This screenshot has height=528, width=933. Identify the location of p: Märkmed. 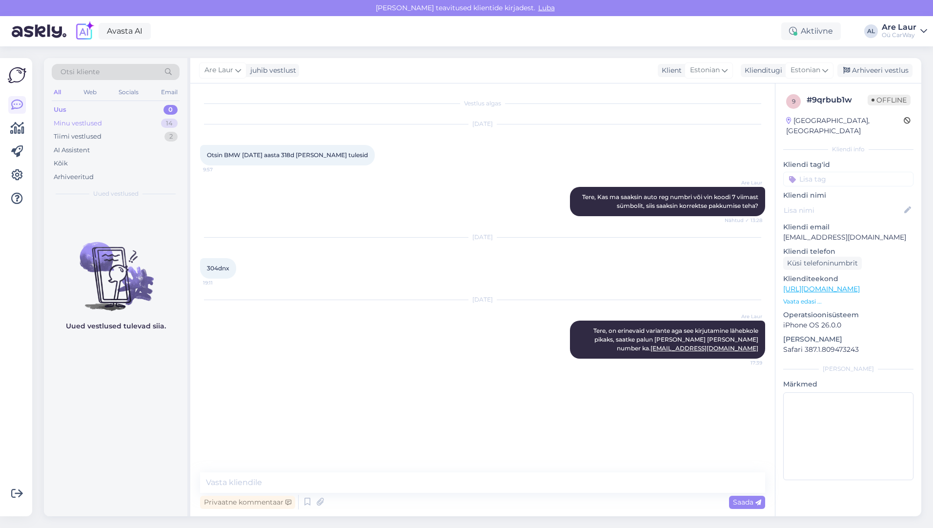
(848, 384).